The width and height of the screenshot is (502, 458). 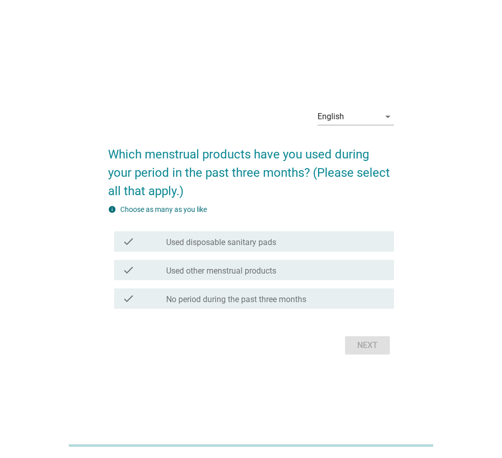 I want to click on label: No period during the past three months, so click(x=236, y=300).